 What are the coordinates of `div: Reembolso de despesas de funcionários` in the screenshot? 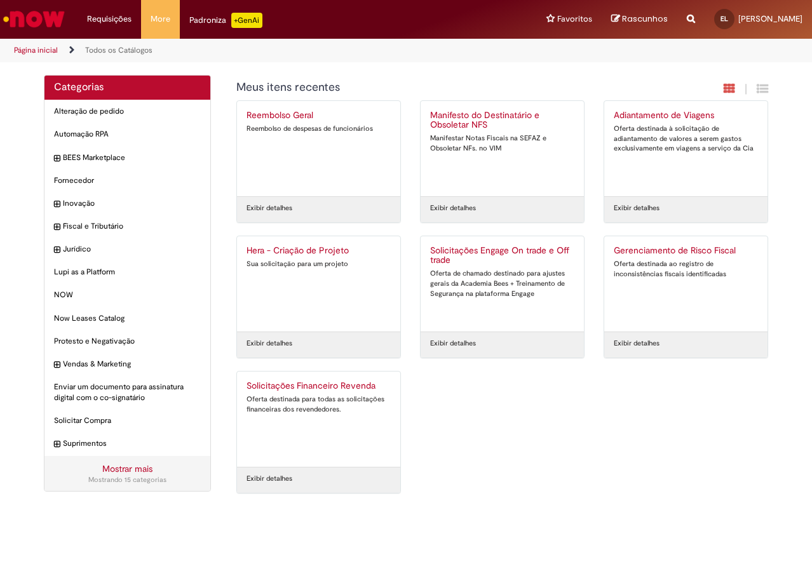 It's located at (318, 129).